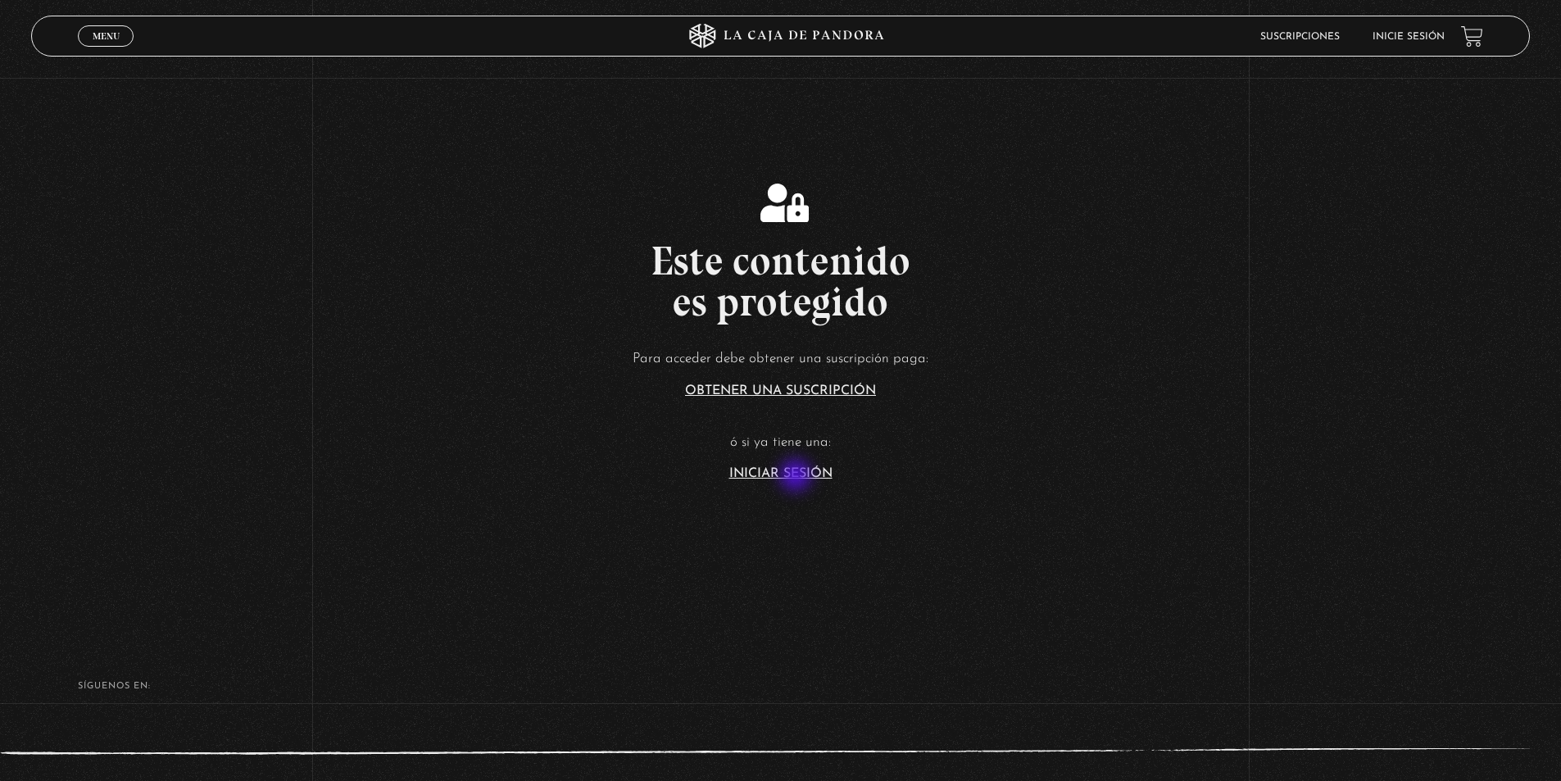  What do you see at coordinates (780, 391) in the screenshot?
I see `a: Obtener una suscripción` at bounding box center [780, 391].